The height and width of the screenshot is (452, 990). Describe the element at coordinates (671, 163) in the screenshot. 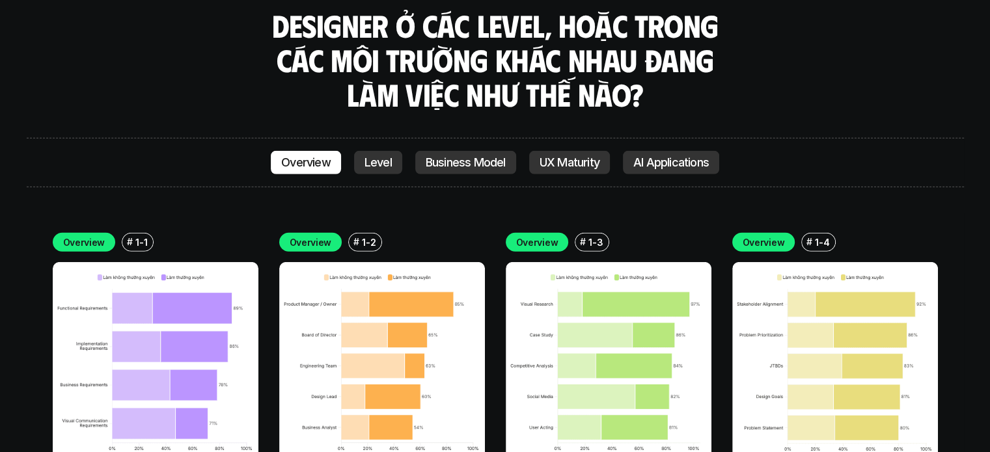

I see `a: AI Applications` at that location.